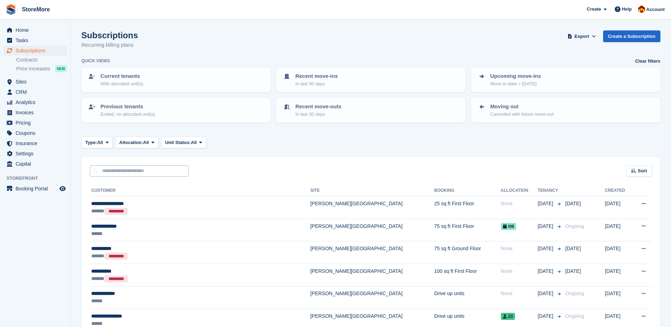 This screenshot has height=327, width=671. I want to click on span: Pricing, so click(37, 123).